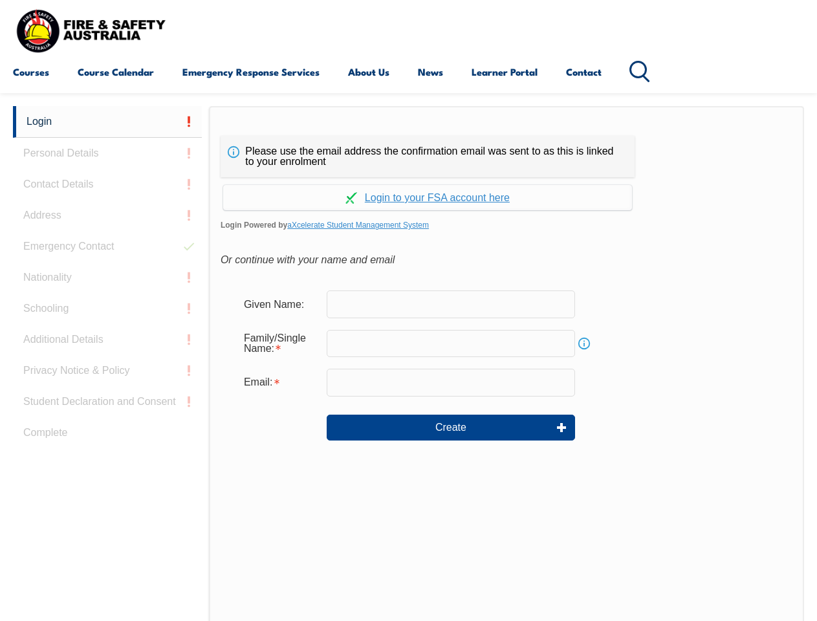  Describe the element at coordinates (280, 382) in the screenshot. I see `div: Email is required.` at that location.